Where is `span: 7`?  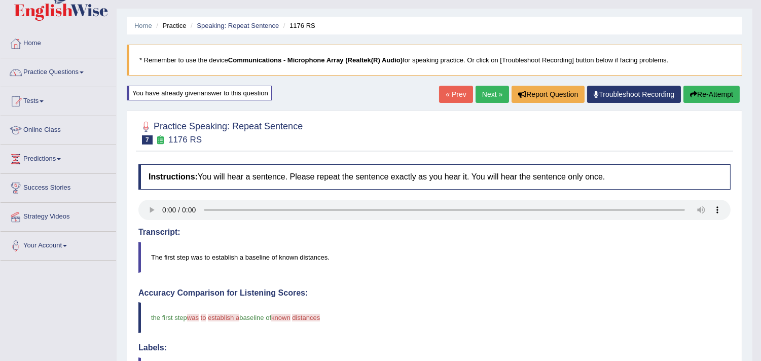 span: 7 is located at coordinates (147, 140).